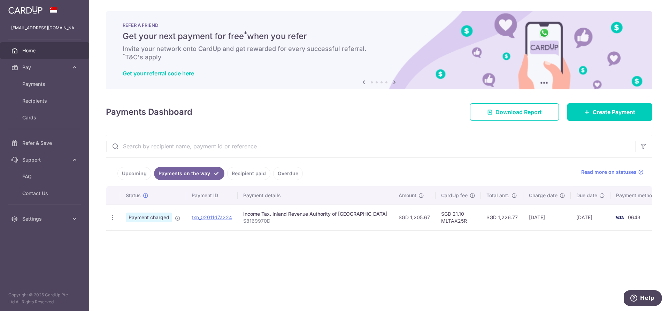 The image size is (669, 311). What do you see at coordinates (288, 173) in the screenshot?
I see `a: Overdue` at bounding box center [288, 173].